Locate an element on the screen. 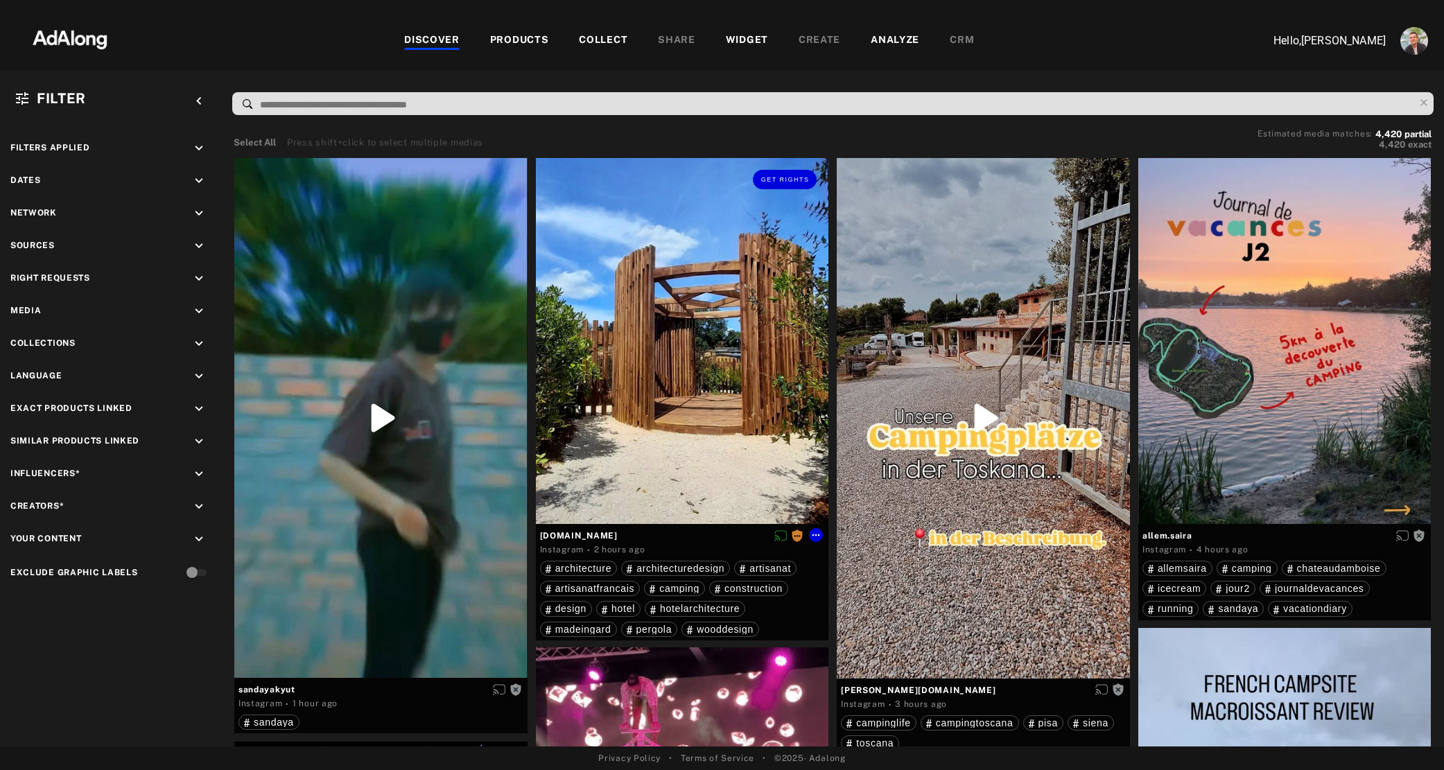 The height and width of the screenshot is (770, 1444). div: WIDGET is located at coordinates (747, 41).